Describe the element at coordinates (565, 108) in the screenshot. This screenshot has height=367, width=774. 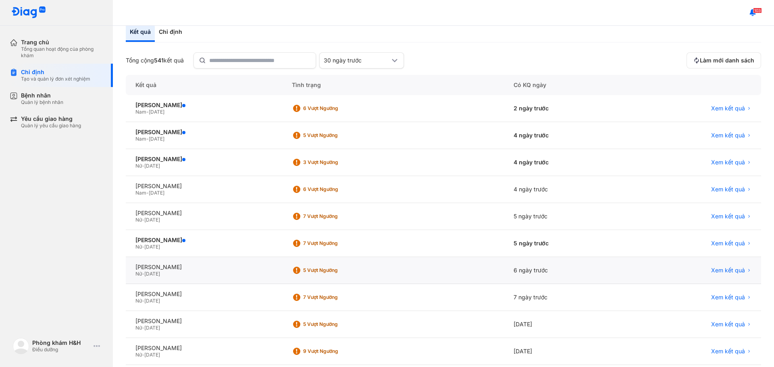
I see `div: 2 ngày trước` at that location.